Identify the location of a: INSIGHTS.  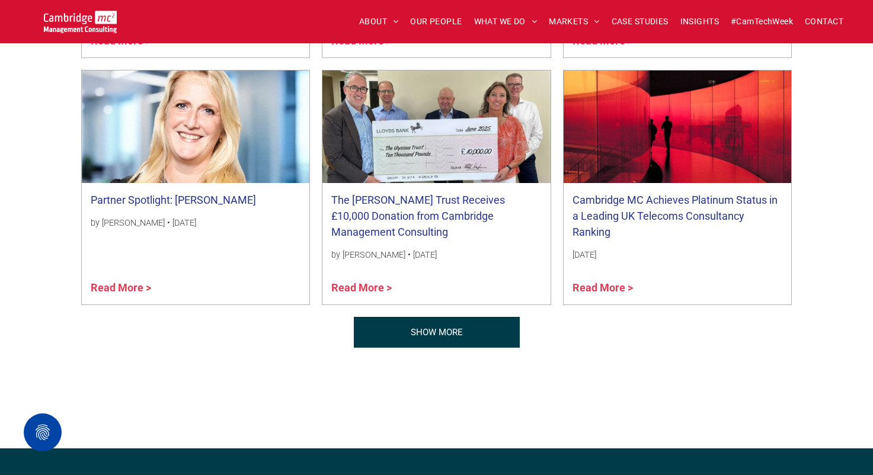
(699, 21).